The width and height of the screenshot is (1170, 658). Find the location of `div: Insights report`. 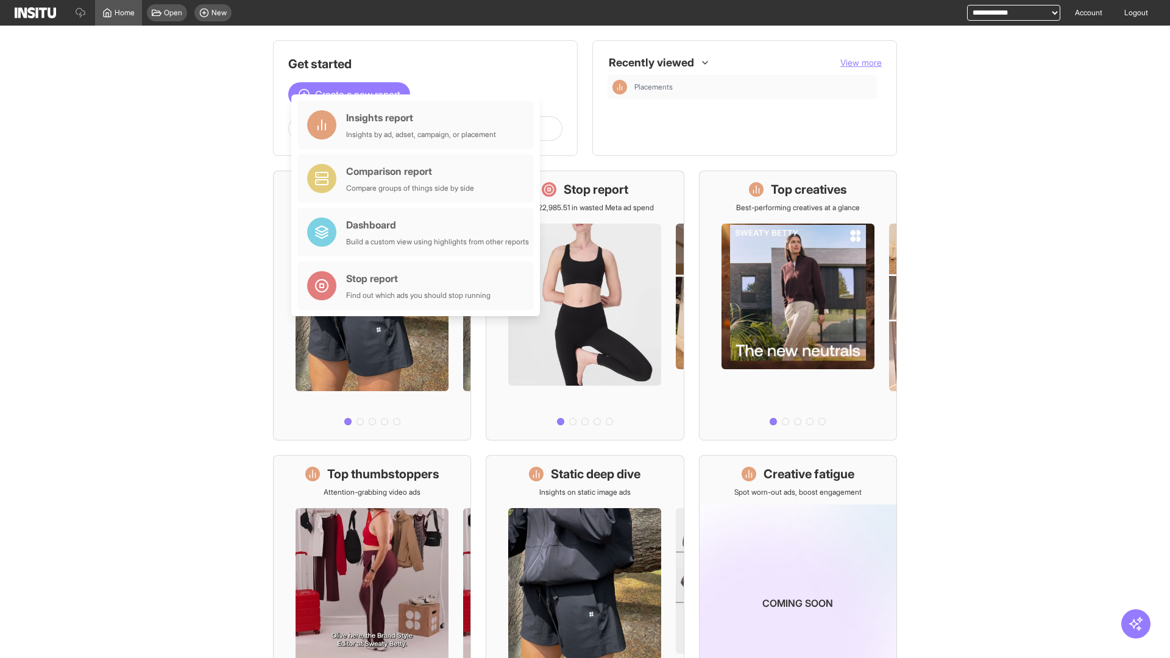

div: Insights report is located at coordinates (421, 118).